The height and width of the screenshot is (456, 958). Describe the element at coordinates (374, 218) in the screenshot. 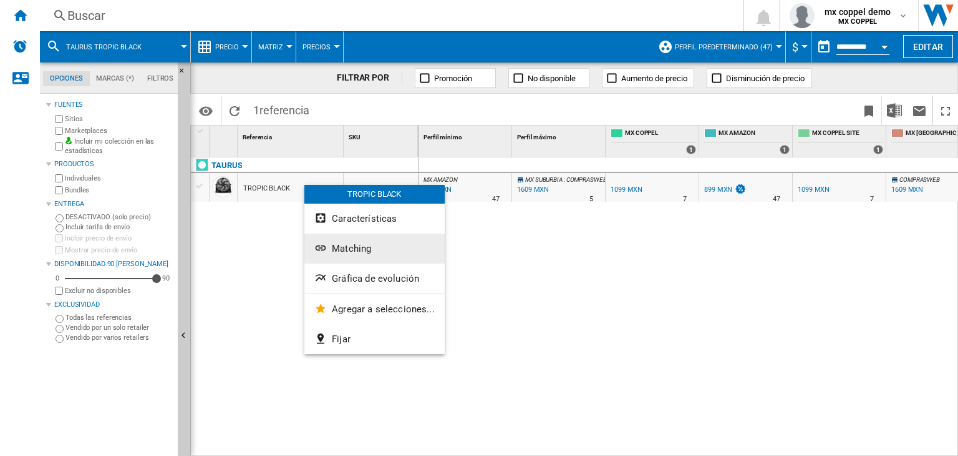

I see `button: Características` at that location.